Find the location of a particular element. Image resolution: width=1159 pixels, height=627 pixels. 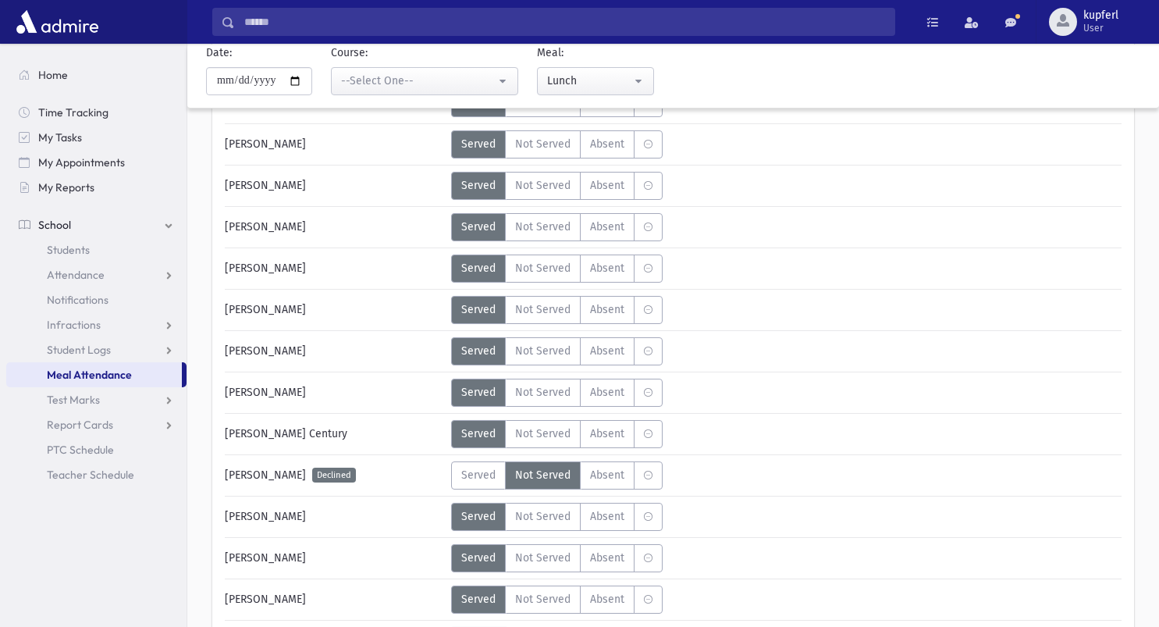

a: Time Tracking is located at coordinates (96, 112).